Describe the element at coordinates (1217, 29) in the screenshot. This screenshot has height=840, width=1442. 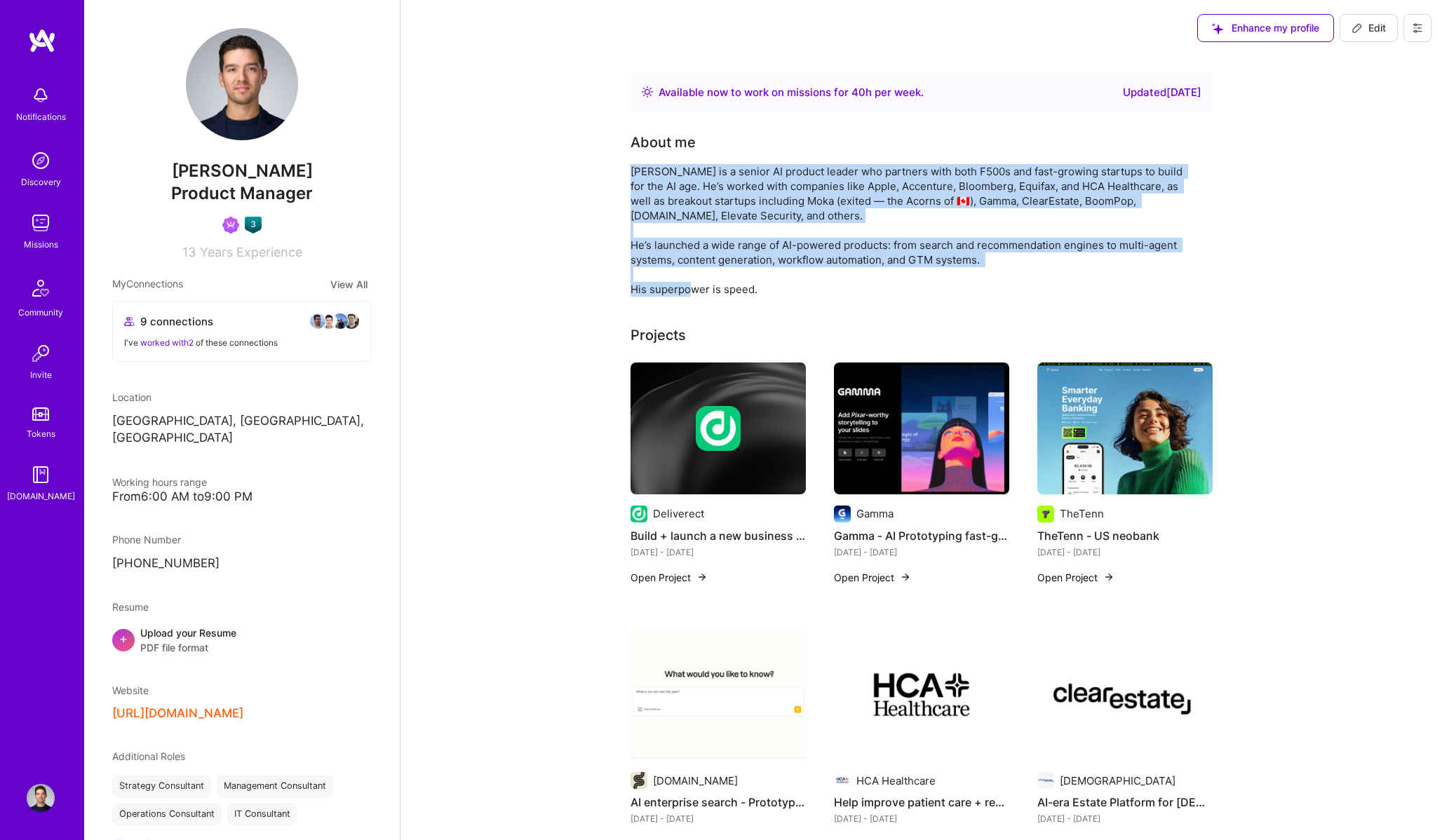
I see `i: icon SuggestedTeams` at that location.